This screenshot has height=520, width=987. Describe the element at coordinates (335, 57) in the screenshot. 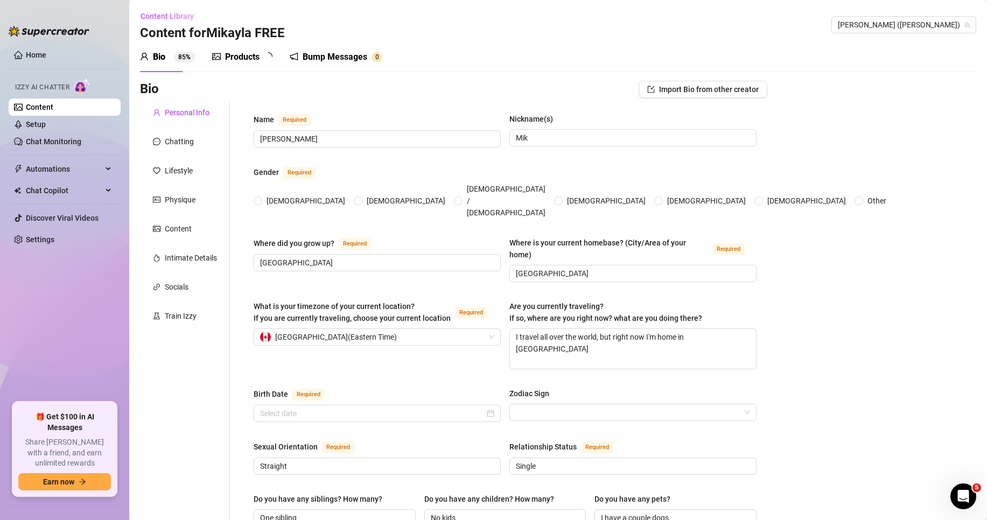

I see `div: Bump Messages` at that location.